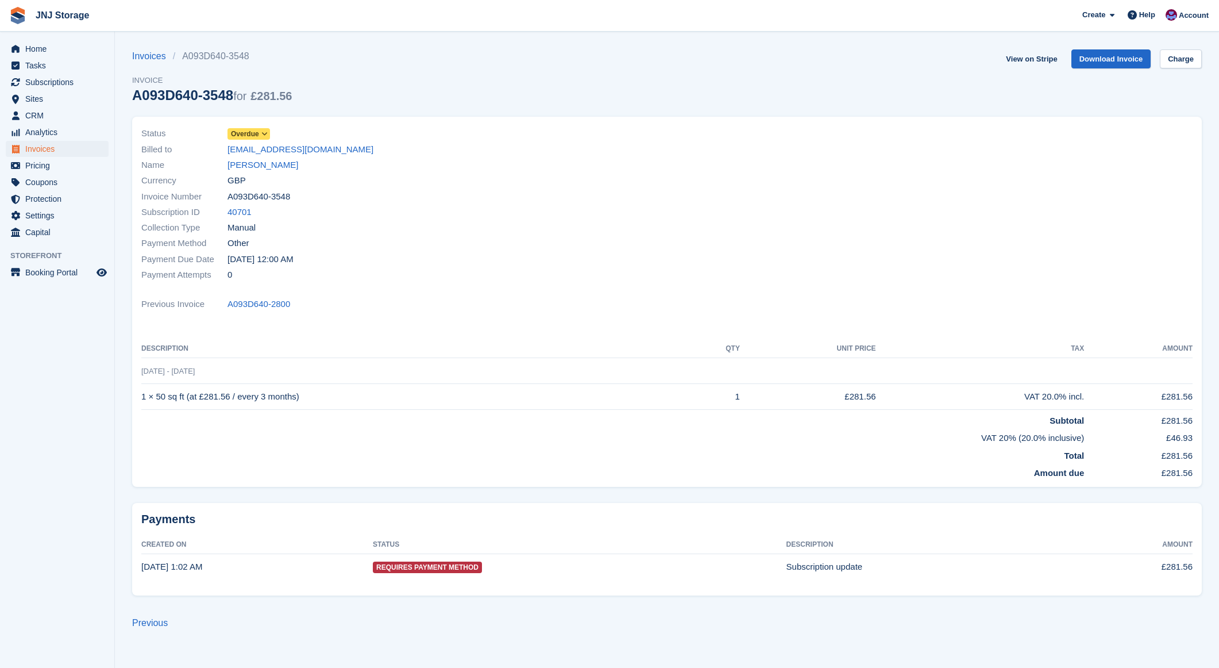 Image resolution: width=1219 pixels, height=668 pixels. Describe the element at coordinates (931, 567) in the screenshot. I see `td: Subscription update` at that location.